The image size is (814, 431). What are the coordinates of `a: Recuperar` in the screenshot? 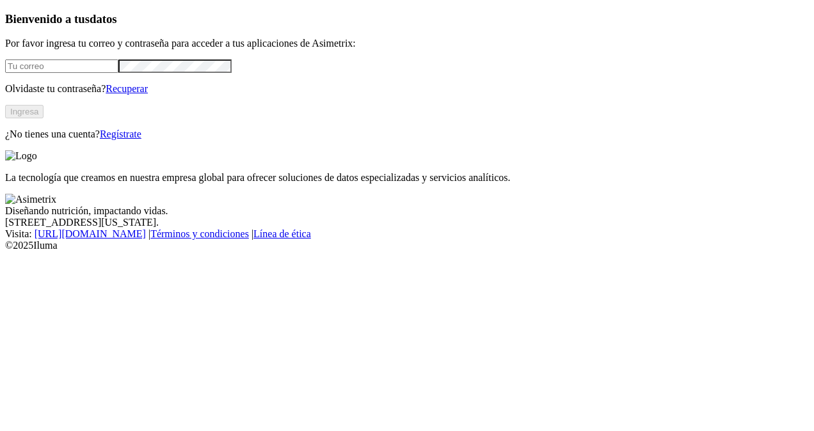 It's located at (127, 88).